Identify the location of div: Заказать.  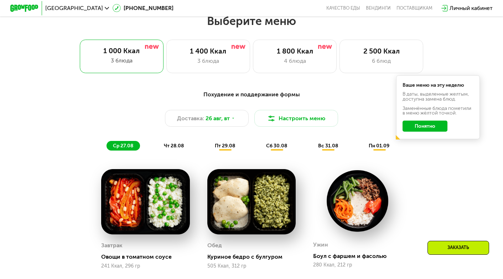
(458, 247).